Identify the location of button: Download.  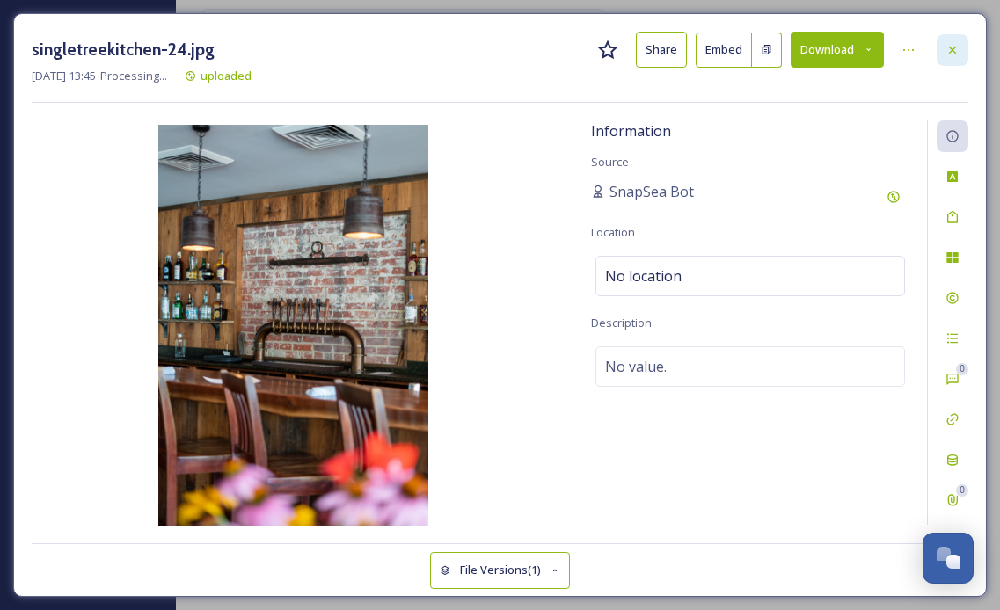
(837, 49).